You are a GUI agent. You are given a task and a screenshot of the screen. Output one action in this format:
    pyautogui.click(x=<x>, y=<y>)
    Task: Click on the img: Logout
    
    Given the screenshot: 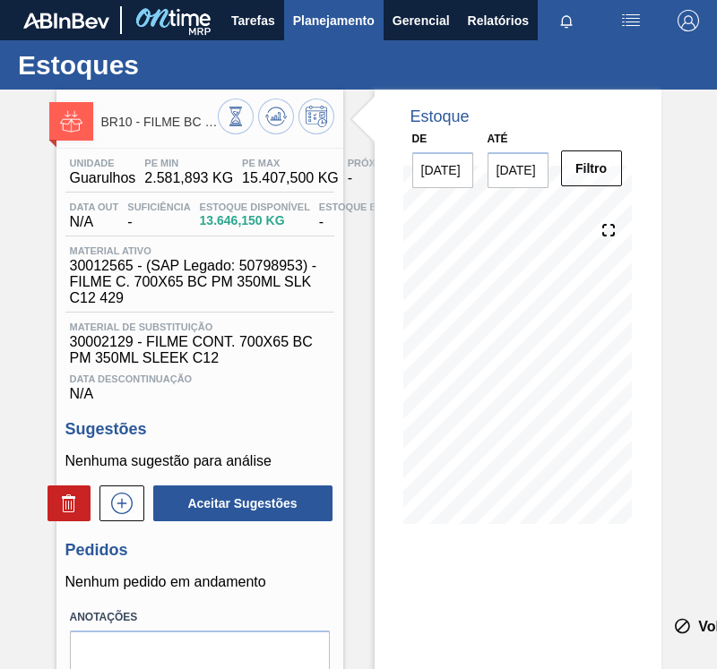 What is the action you would take?
    pyautogui.click(x=688, y=21)
    